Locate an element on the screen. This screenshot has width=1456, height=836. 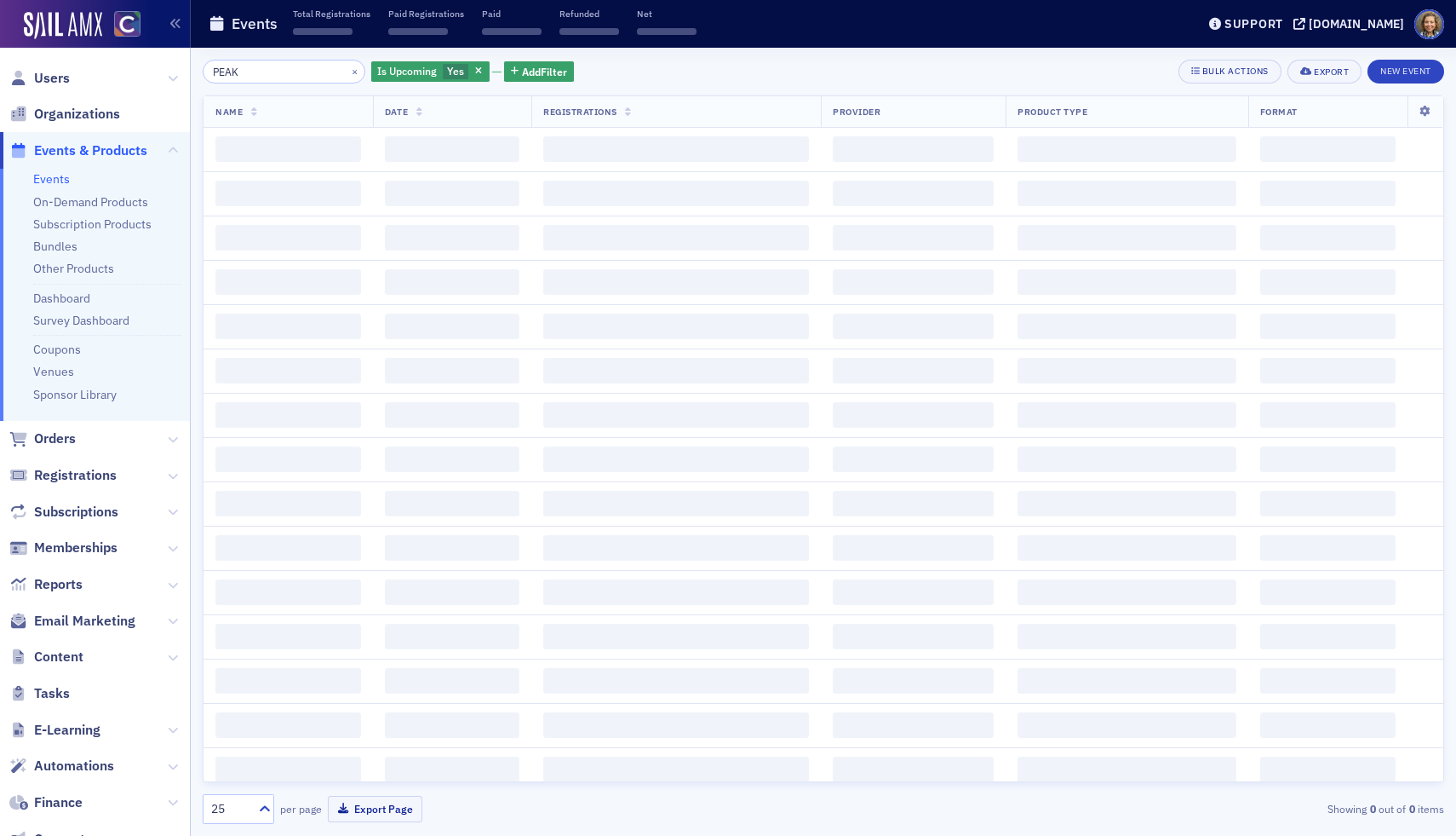
a: On-Demand Products is located at coordinates (91, 202).